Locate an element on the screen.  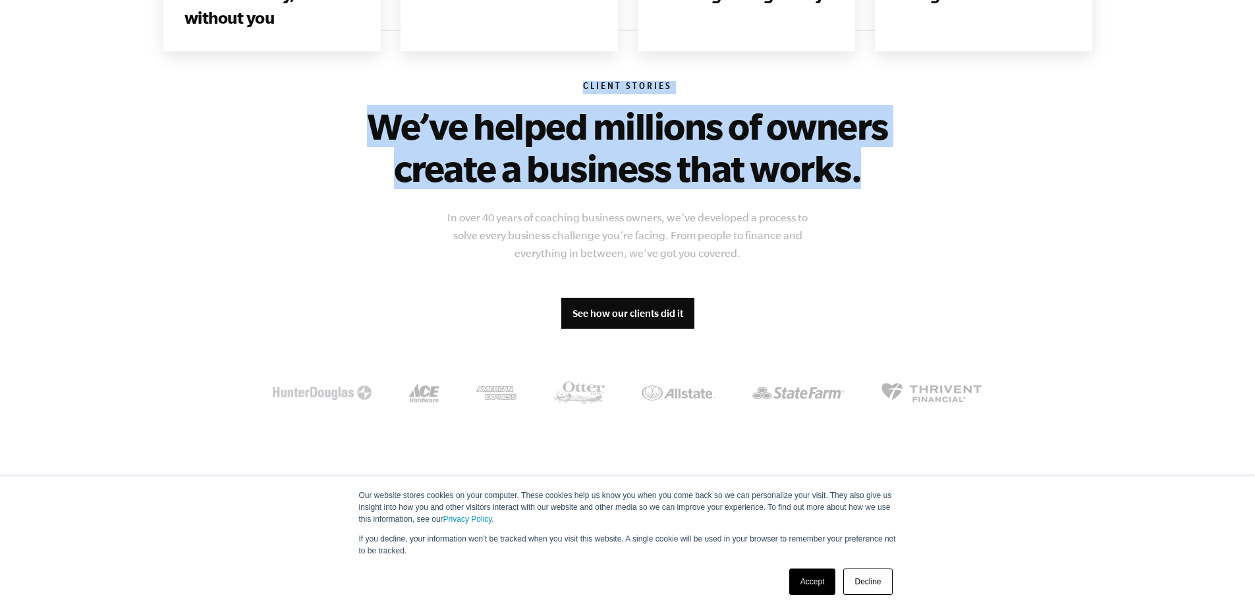
h2: We’ve helped millions of owners create a business that works. is located at coordinates (628, 147).